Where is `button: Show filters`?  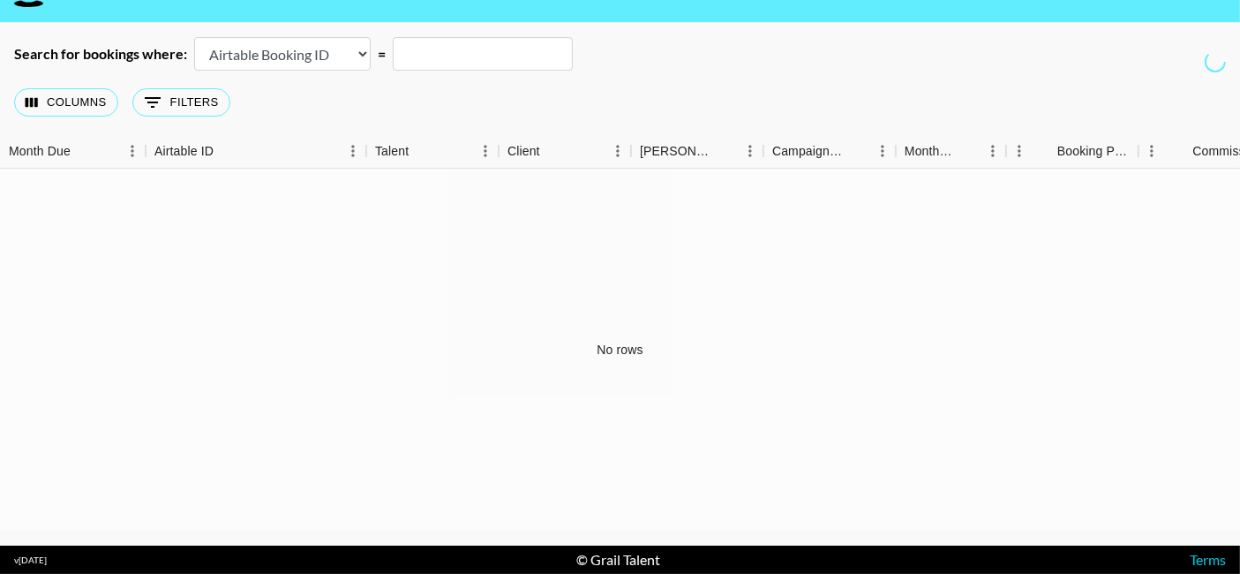 button: Show filters is located at coordinates (181, 102).